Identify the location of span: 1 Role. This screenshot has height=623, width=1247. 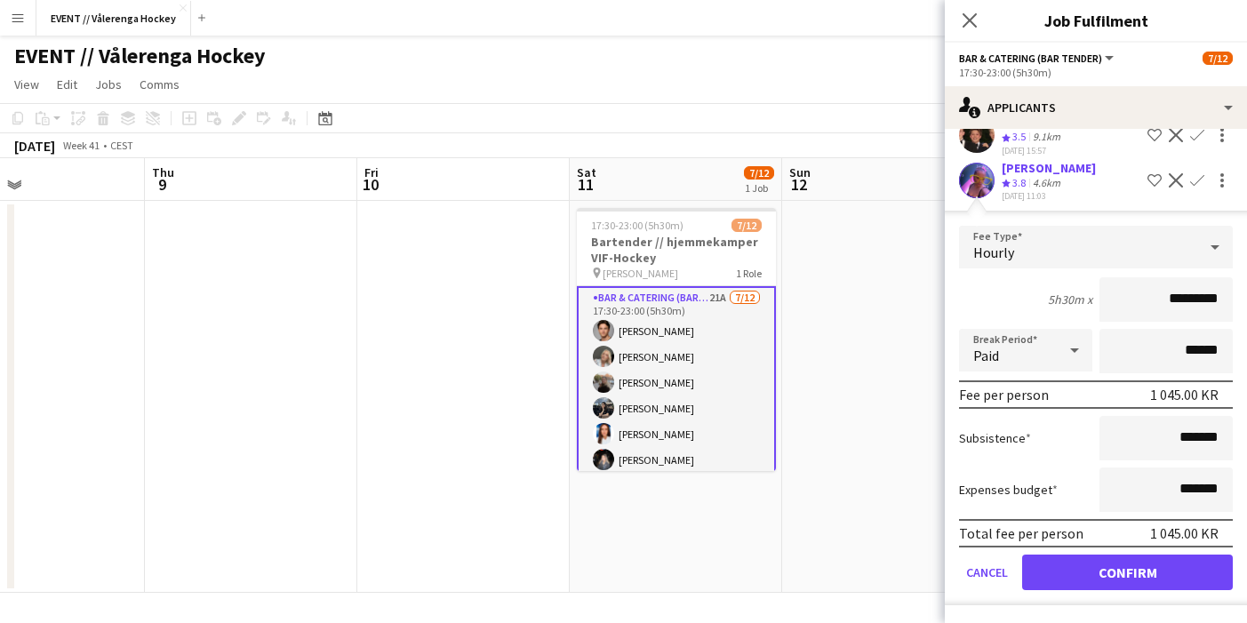
(748, 273).